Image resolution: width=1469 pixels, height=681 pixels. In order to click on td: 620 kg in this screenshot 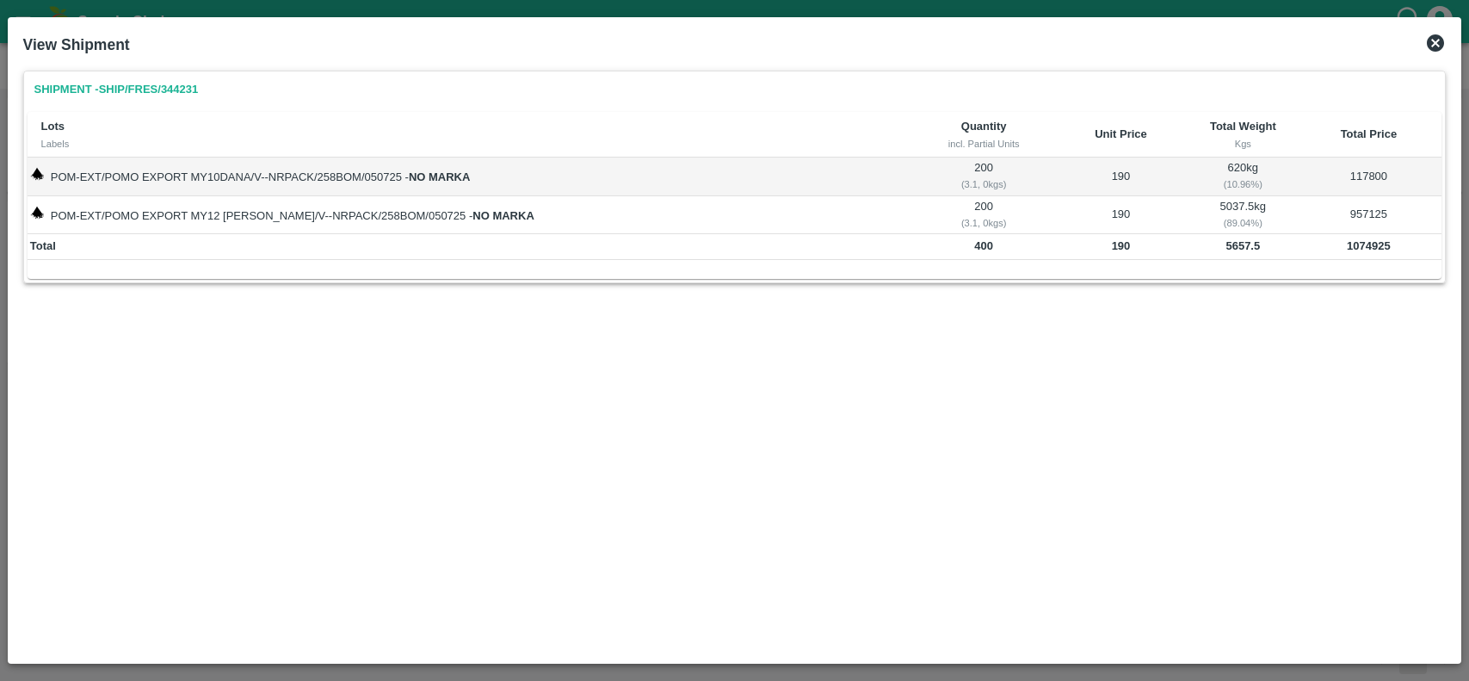, I will do `click(1243, 176)`.